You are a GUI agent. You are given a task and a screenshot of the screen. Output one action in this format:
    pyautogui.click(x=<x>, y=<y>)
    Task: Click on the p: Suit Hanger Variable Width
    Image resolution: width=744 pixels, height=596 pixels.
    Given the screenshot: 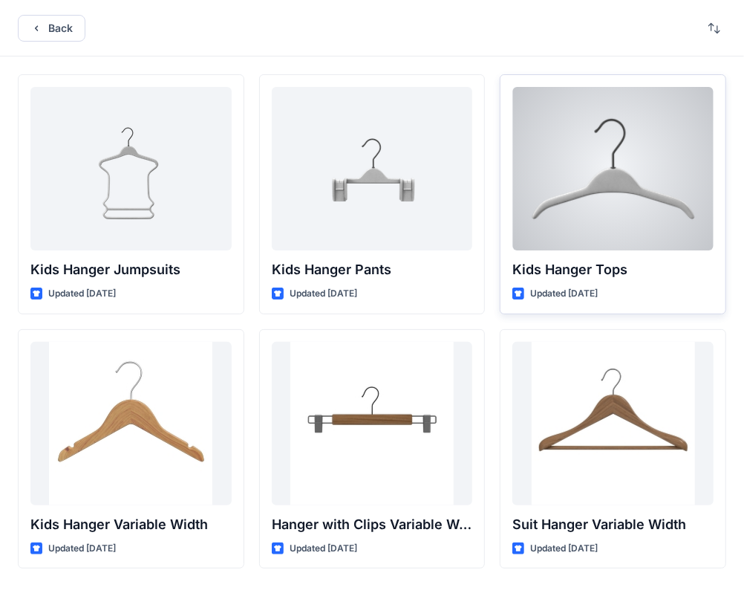 What is the action you would take?
    pyautogui.click(x=613, y=524)
    